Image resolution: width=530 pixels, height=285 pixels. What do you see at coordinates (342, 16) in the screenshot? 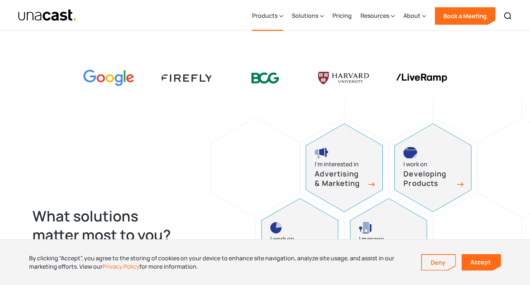
I see `a: Pricing` at bounding box center [342, 16].